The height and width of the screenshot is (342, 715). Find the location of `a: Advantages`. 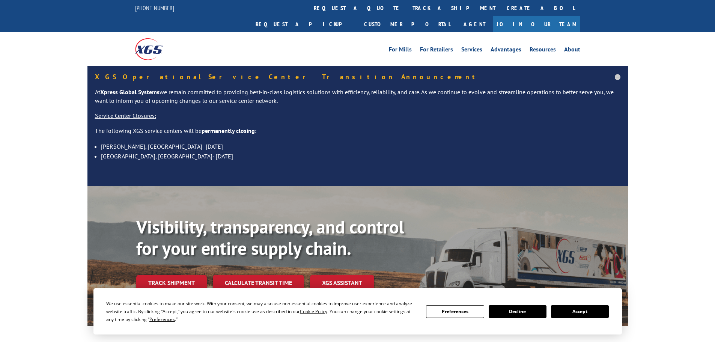

a: Advantages is located at coordinates (506, 51).